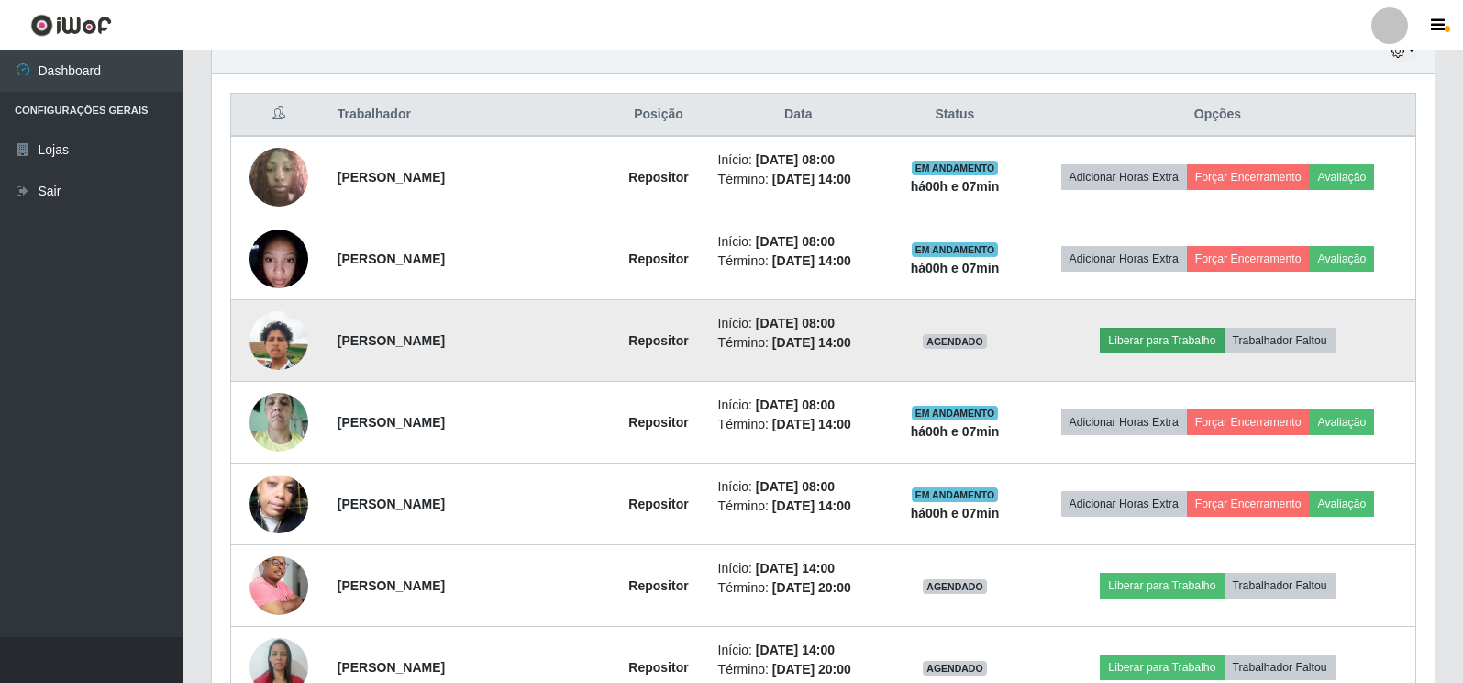  Describe the element at coordinates (71, 25) in the screenshot. I see `img: CoreUI Logo` at that location.